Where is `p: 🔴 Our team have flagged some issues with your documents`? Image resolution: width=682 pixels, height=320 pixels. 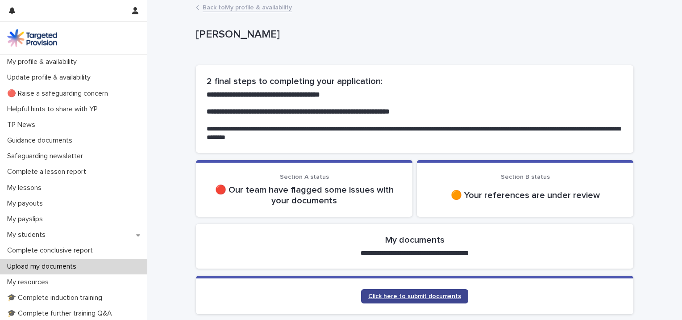
p: 🔴 Our team have flagged some issues with your documents is located at coordinates (304, 195).